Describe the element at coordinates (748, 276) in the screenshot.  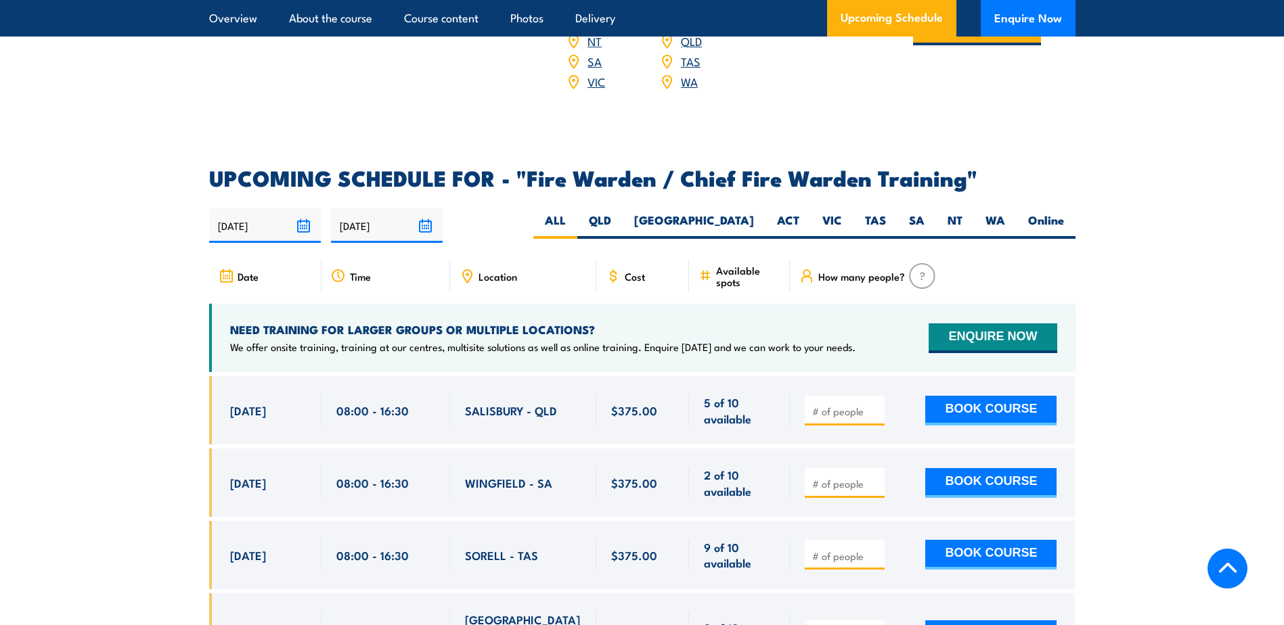
I see `span: Available spots` at that location.